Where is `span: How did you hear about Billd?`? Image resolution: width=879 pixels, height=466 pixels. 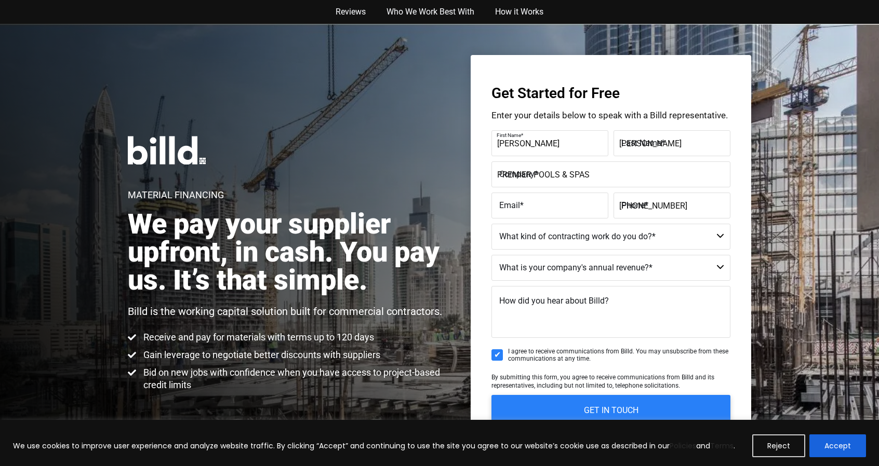
span: How did you hear about Billd? is located at coordinates (554, 301).